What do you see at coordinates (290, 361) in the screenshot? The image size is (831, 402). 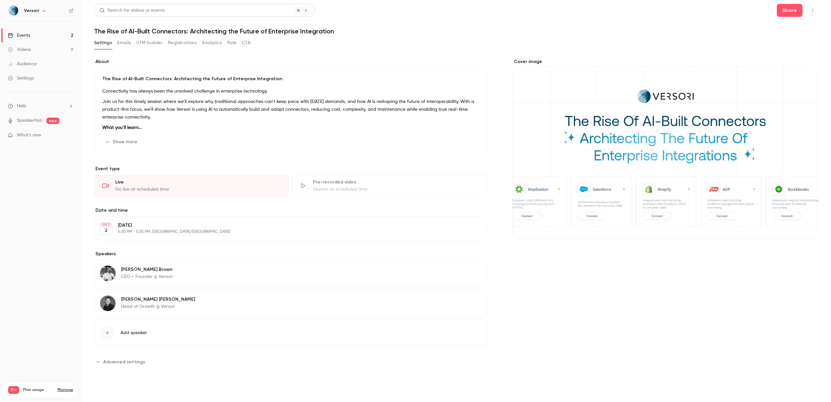 I see `section: Advanced settings` at bounding box center [290, 361].